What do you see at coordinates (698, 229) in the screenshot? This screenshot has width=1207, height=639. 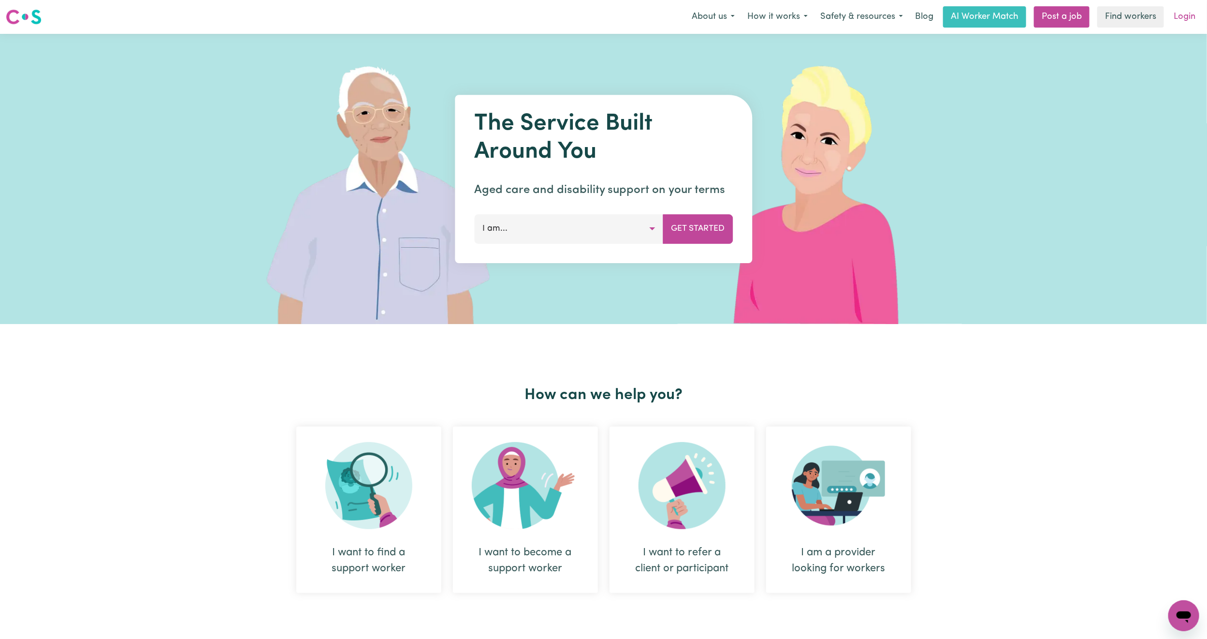 I see `button: Get Started` at bounding box center [698, 229].